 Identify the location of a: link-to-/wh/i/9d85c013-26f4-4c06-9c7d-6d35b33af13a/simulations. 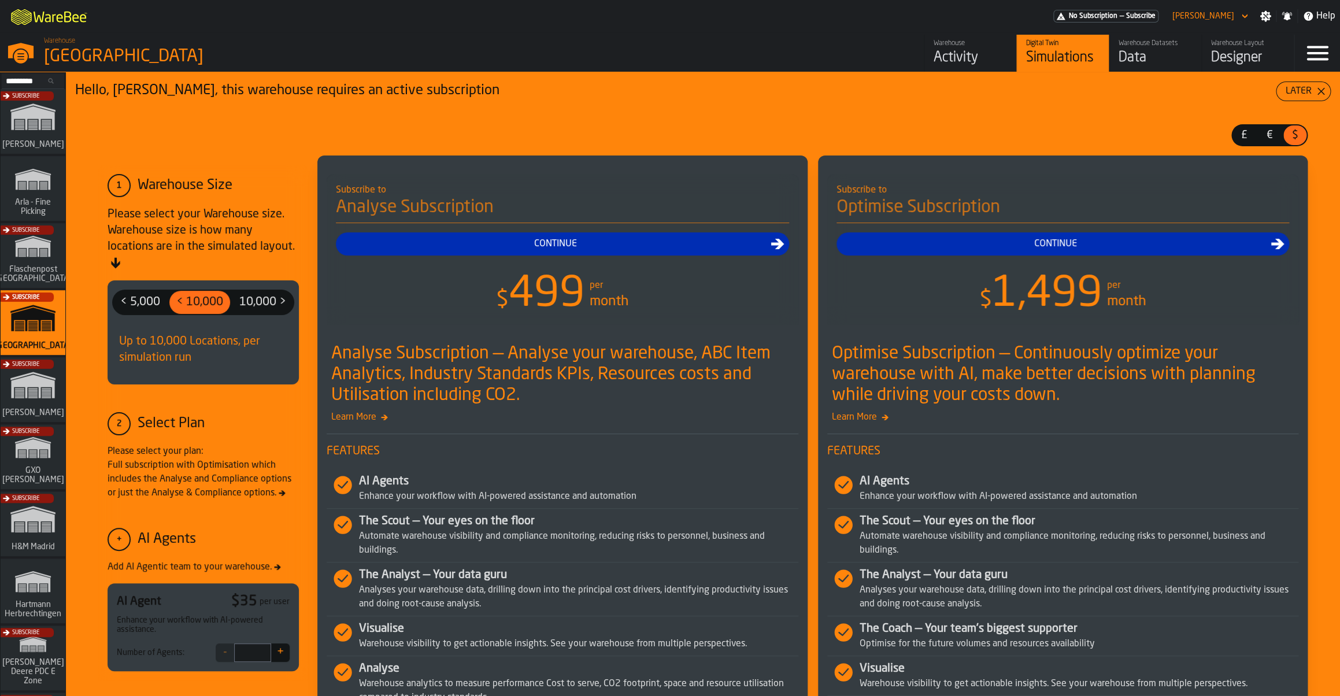
(33, 659).